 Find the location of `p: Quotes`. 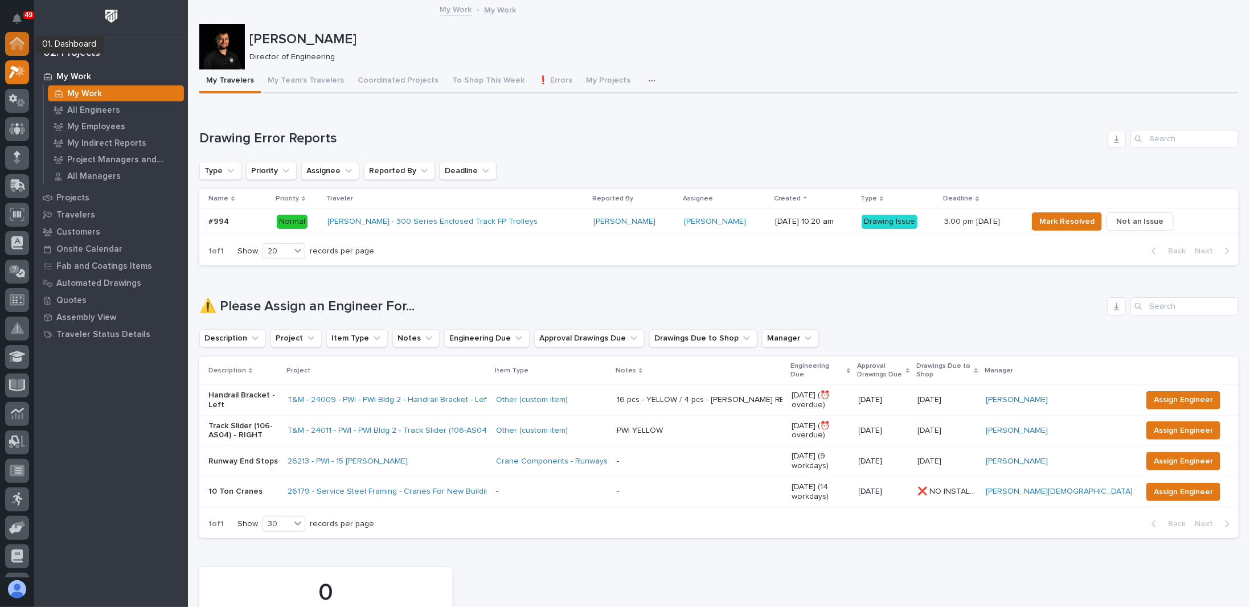

p: Quotes is located at coordinates (71, 301).